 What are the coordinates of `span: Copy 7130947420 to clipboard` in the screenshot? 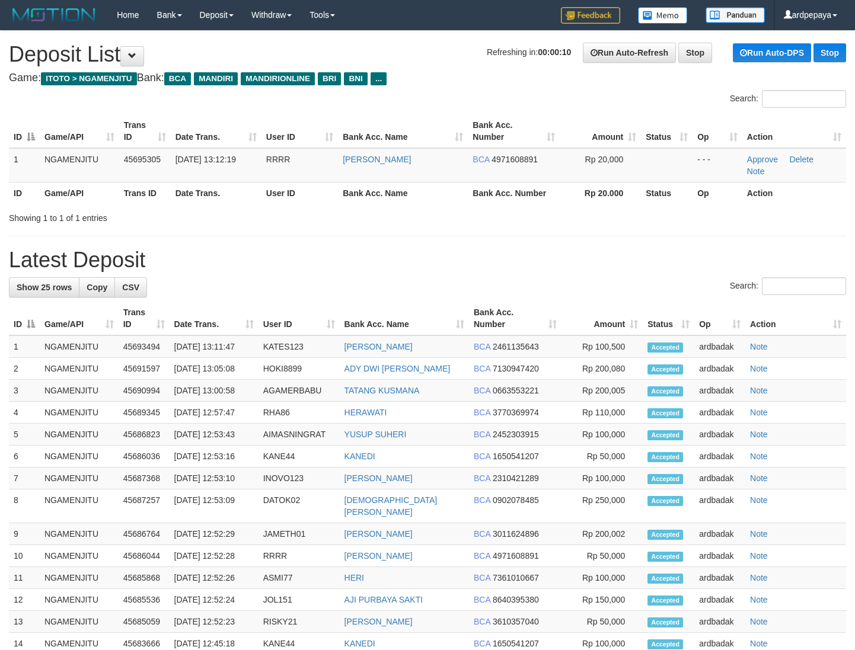 It's located at (516, 369).